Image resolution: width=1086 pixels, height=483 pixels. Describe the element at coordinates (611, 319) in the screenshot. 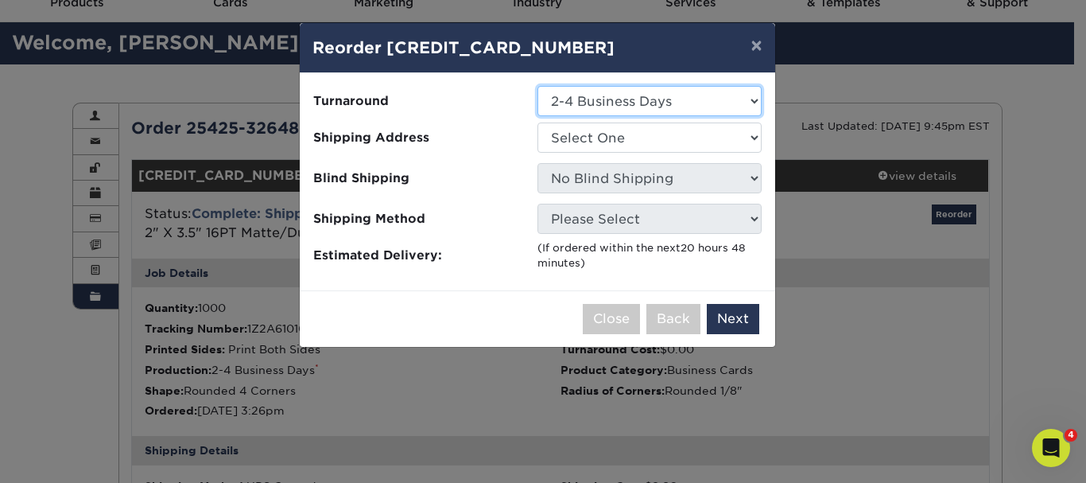

I see `button: Close` at that location.